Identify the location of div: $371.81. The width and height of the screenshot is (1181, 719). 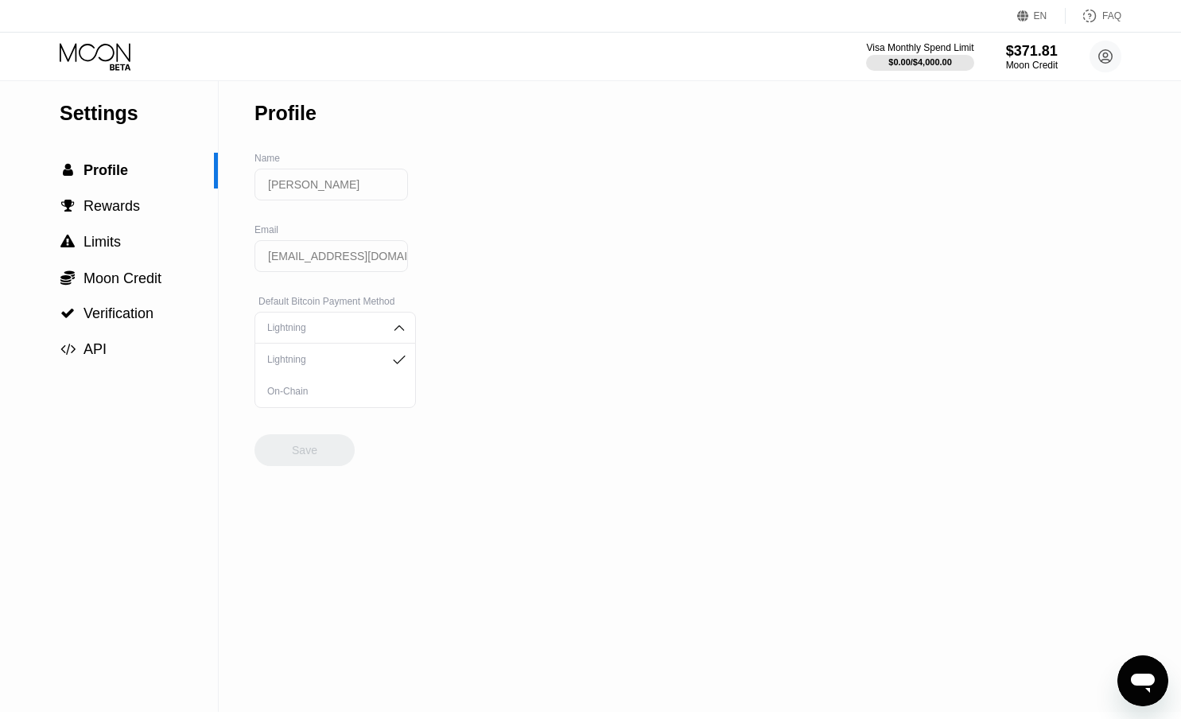
(1032, 51).